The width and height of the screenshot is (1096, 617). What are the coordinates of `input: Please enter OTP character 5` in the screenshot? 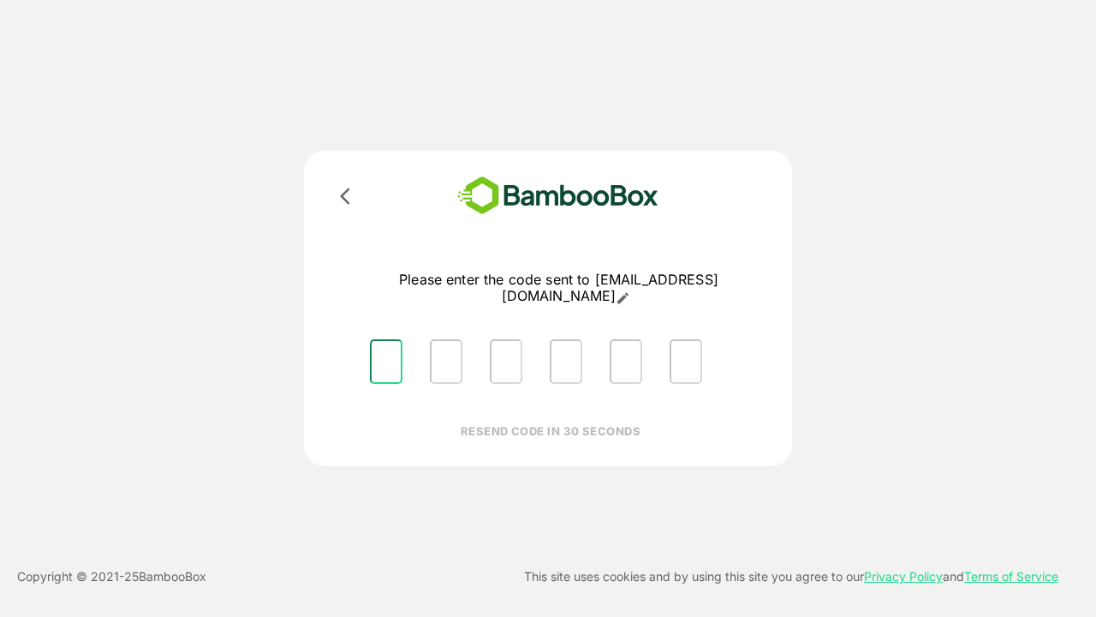 It's located at (626, 361).